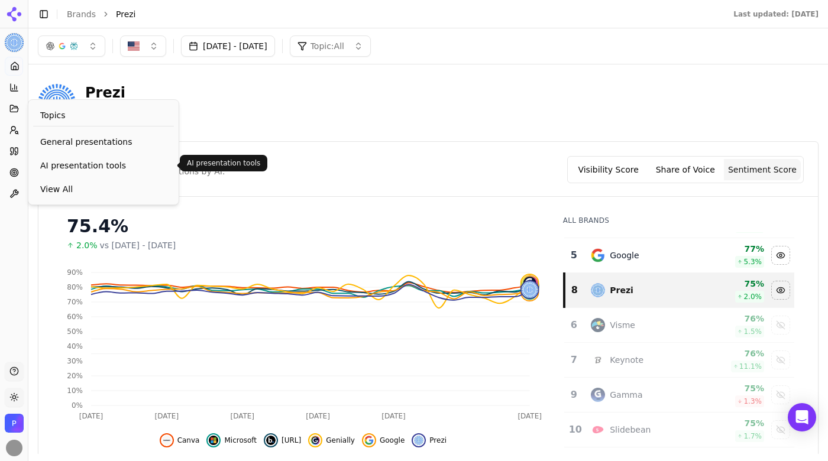  I want to click on button: Sentiment Score, so click(762, 170).